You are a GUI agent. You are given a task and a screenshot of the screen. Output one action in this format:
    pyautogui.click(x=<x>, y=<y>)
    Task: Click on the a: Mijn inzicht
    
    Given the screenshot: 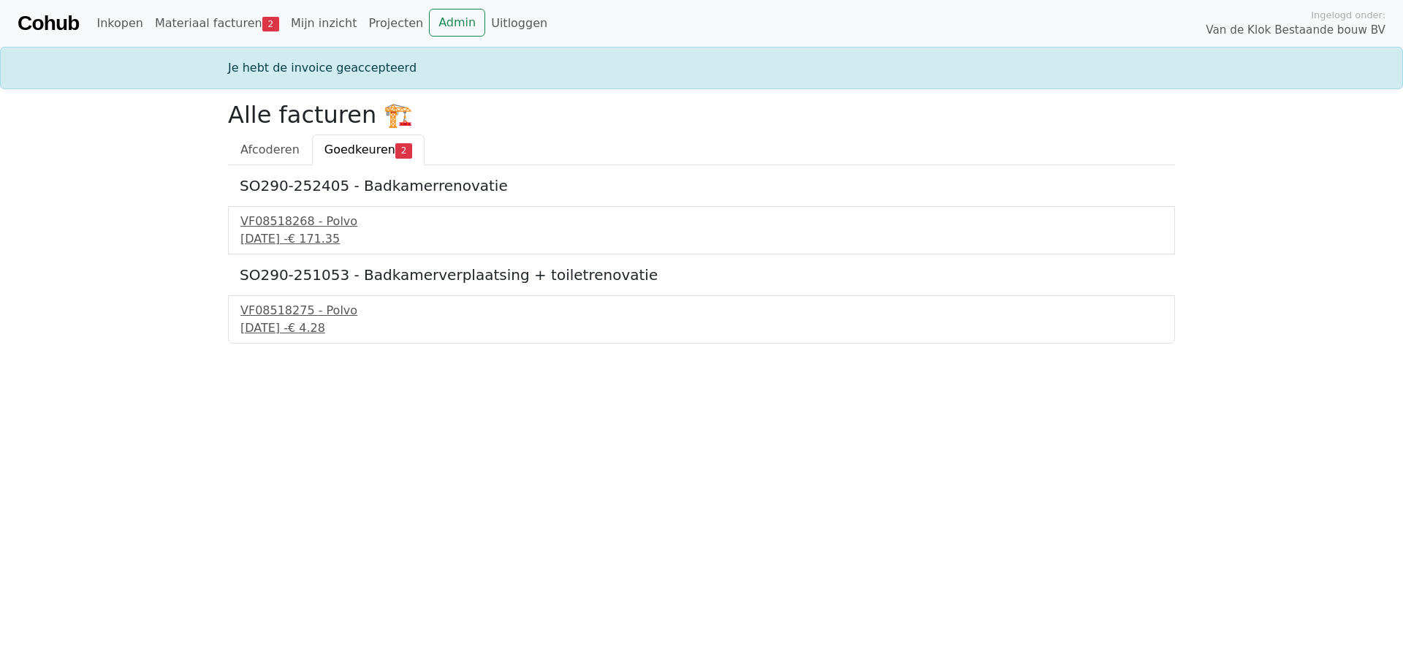 What is the action you would take?
    pyautogui.click(x=324, y=23)
    